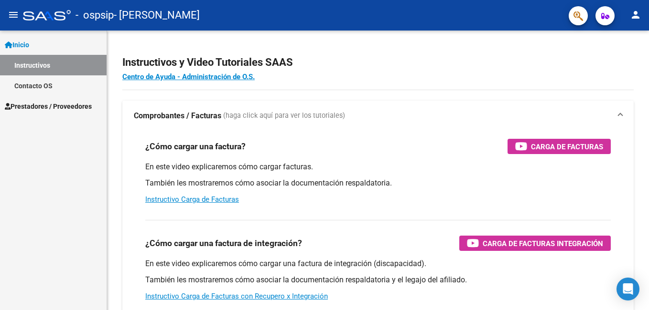  What do you see at coordinates (188, 77) in the screenshot?
I see `a: Centro de Ayuda - Administración de O.S.` at bounding box center [188, 77].